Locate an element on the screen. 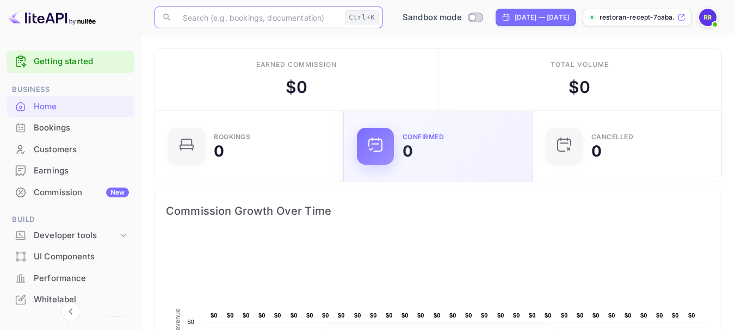  img: Restoran Recept is located at coordinates (708, 17).